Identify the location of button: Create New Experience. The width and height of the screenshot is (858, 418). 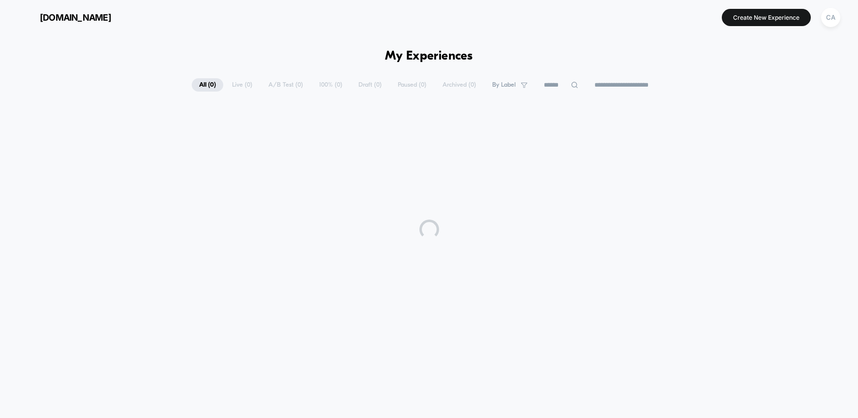
(766, 17).